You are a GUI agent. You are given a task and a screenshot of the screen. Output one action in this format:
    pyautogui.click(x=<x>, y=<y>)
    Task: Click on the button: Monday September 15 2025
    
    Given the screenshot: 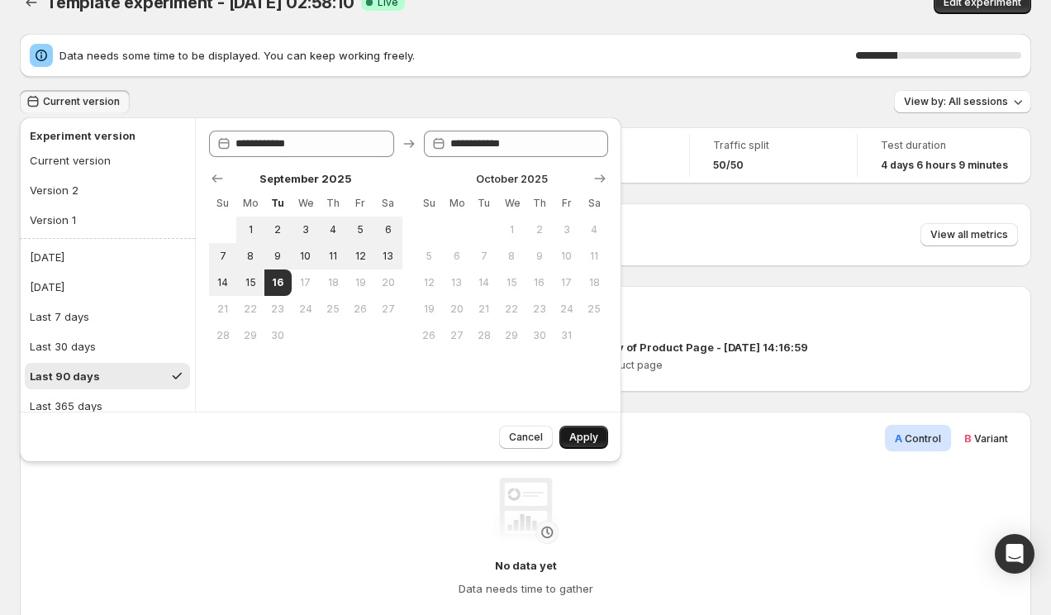 What is the action you would take?
    pyautogui.click(x=249, y=283)
    